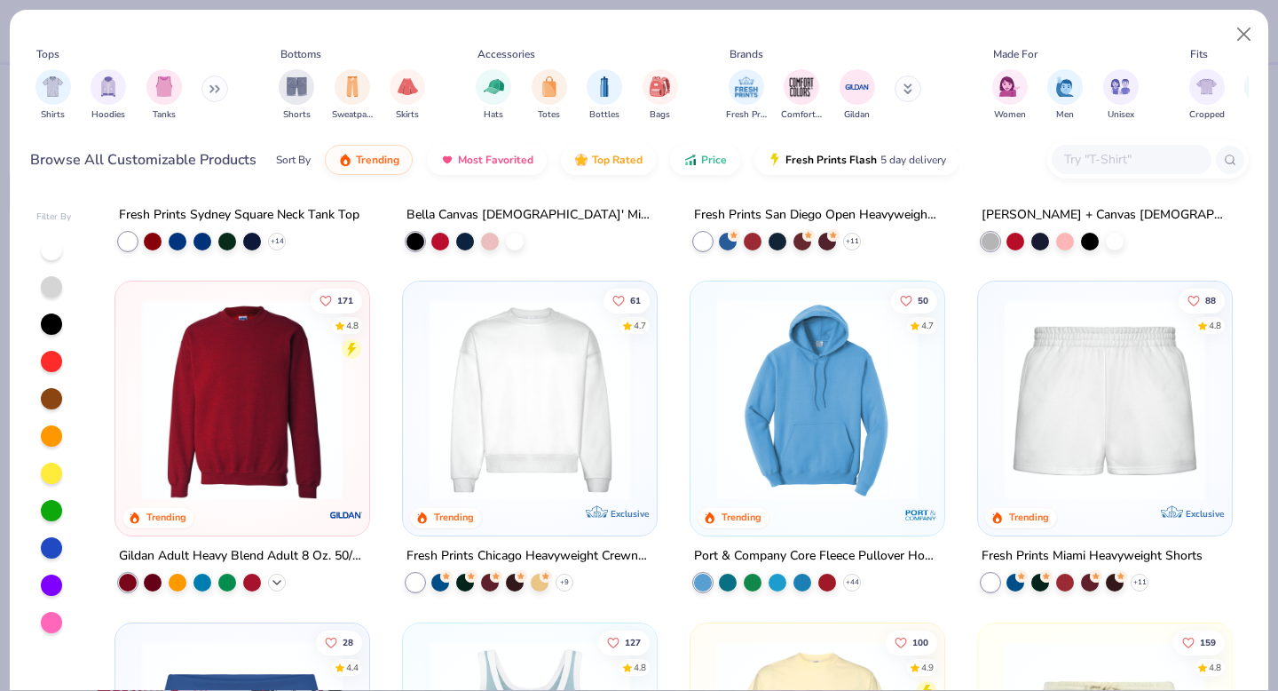 The height and width of the screenshot is (691, 1278). What do you see at coordinates (1065, 95) in the screenshot?
I see `div: filter for Men` at bounding box center [1065, 95].